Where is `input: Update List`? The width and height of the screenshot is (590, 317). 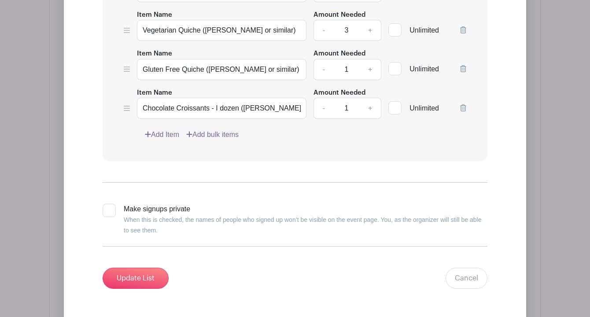 input: Update List is located at coordinates (136, 278).